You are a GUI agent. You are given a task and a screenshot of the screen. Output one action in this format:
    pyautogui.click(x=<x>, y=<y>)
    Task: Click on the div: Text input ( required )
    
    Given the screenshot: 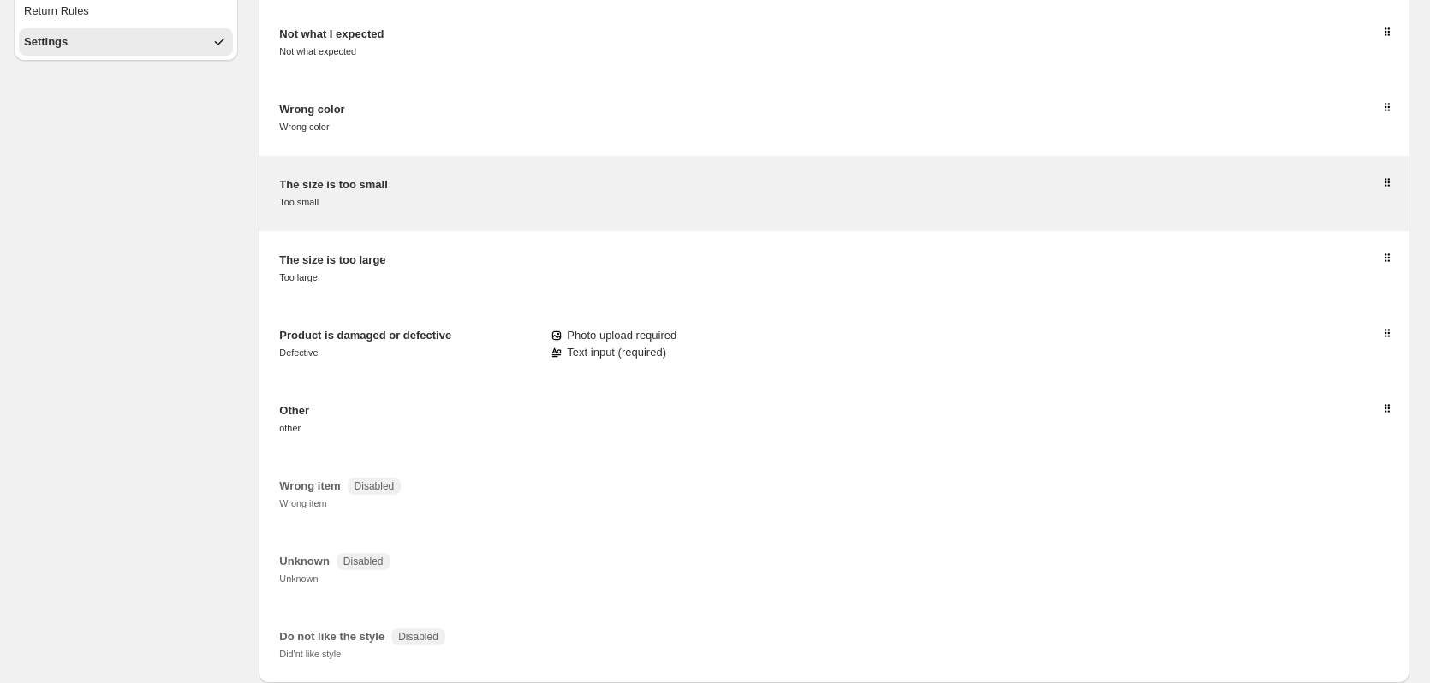 What is the action you would take?
    pyautogui.click(x=613, y=353)
    